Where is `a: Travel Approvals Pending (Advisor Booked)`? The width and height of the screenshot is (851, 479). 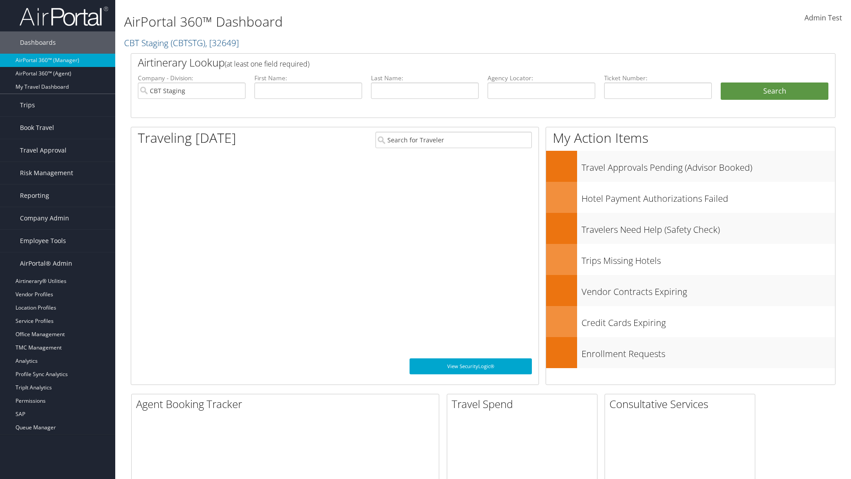
a: Travel Approvals Pending (Advisor Booked) is located at coordinates (690, 166).